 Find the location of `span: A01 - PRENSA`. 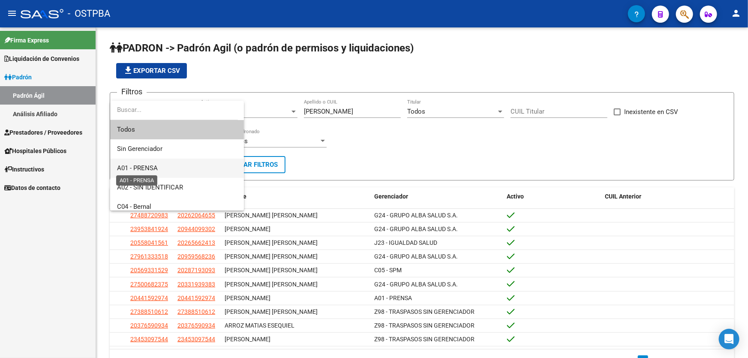

span: A01 - PRENSA is located at coordinates (137, 168).